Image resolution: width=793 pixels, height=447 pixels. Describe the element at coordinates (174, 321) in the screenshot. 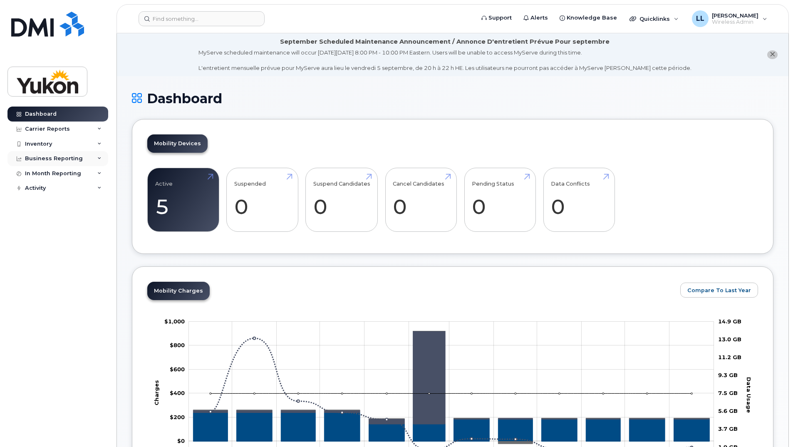

I see `tspan: $1,000` at that location.